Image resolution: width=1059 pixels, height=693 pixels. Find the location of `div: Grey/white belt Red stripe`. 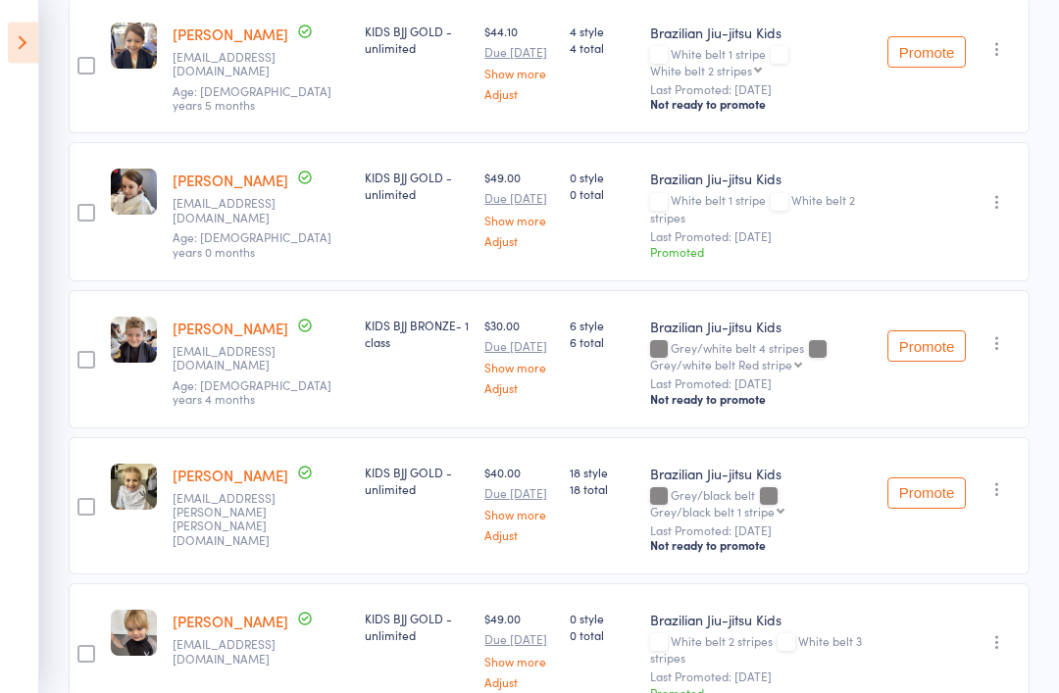

div: Grey/white belt Red stripe is located at coordinates (721, 365).